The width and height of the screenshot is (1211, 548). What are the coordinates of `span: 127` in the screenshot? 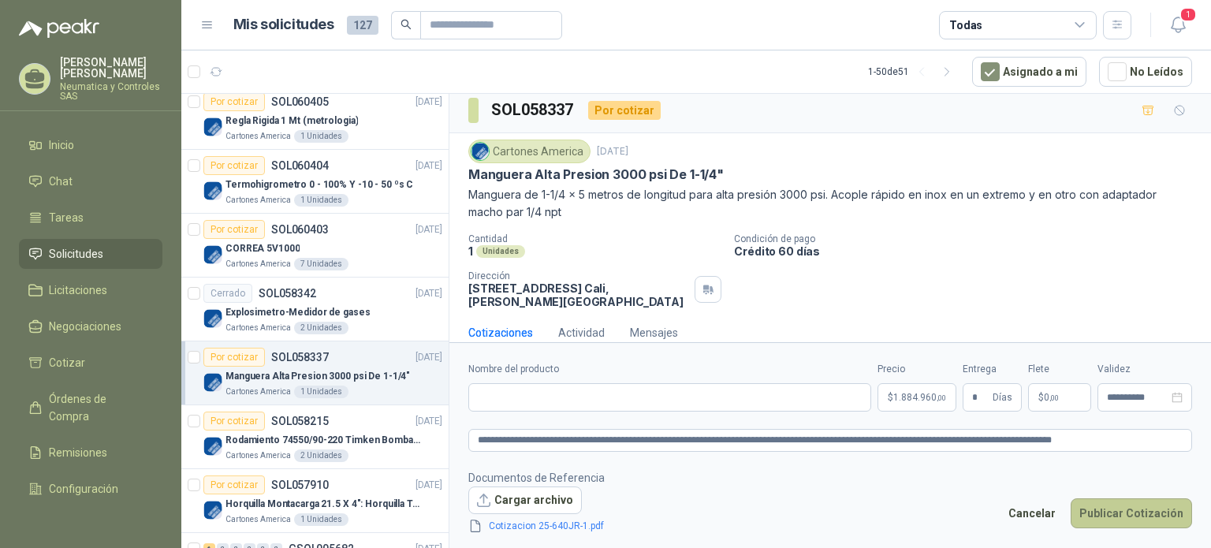 It's located at (363, 25).